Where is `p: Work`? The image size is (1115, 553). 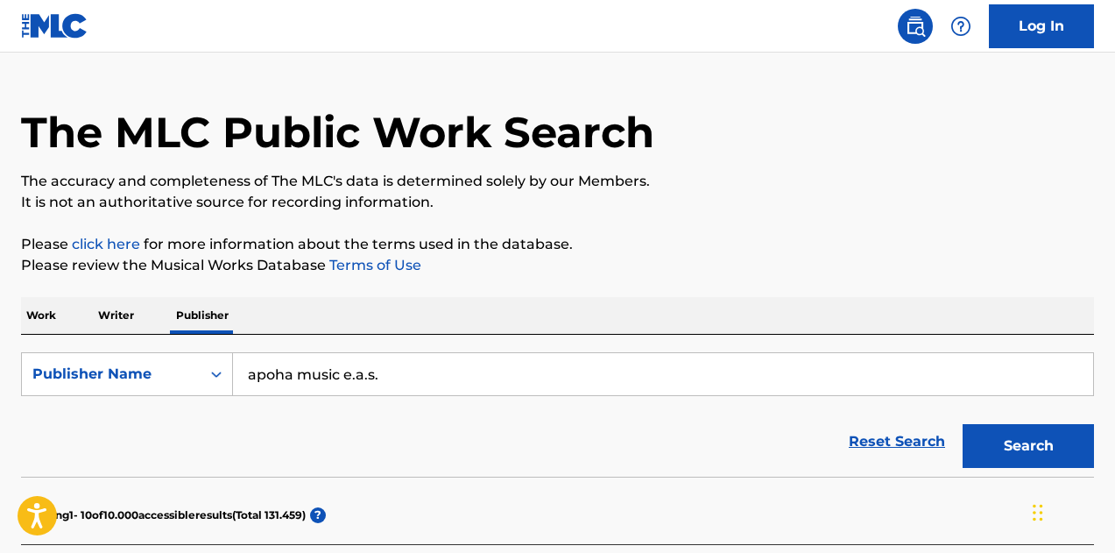
p: Work is located at coordinates (41, 315).